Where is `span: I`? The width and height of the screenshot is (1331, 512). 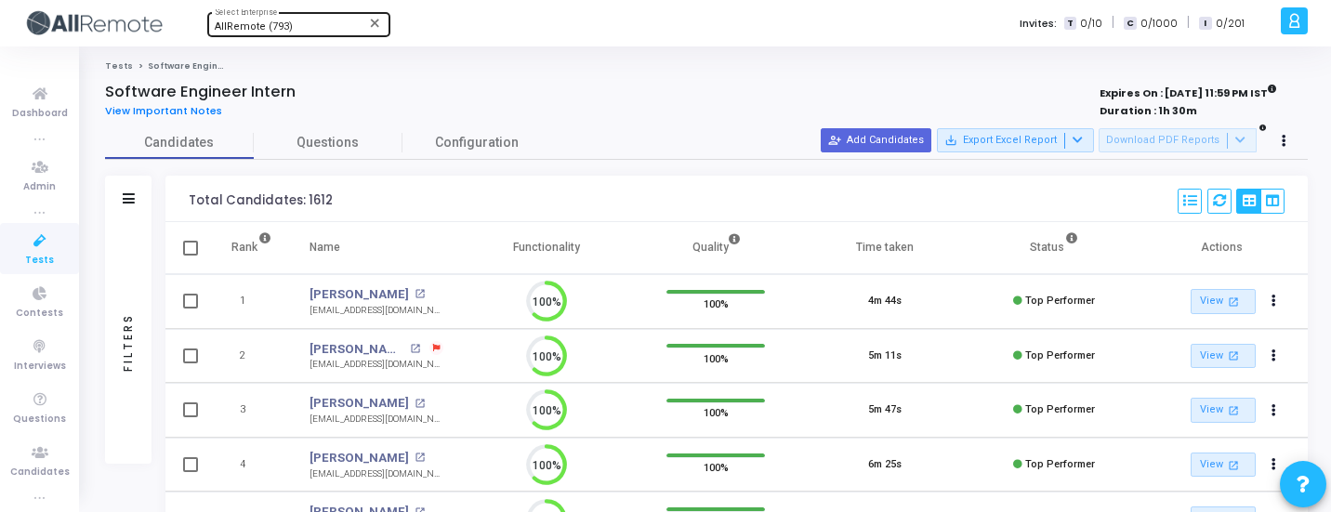
span: I is located at coordinates (1205, 23).